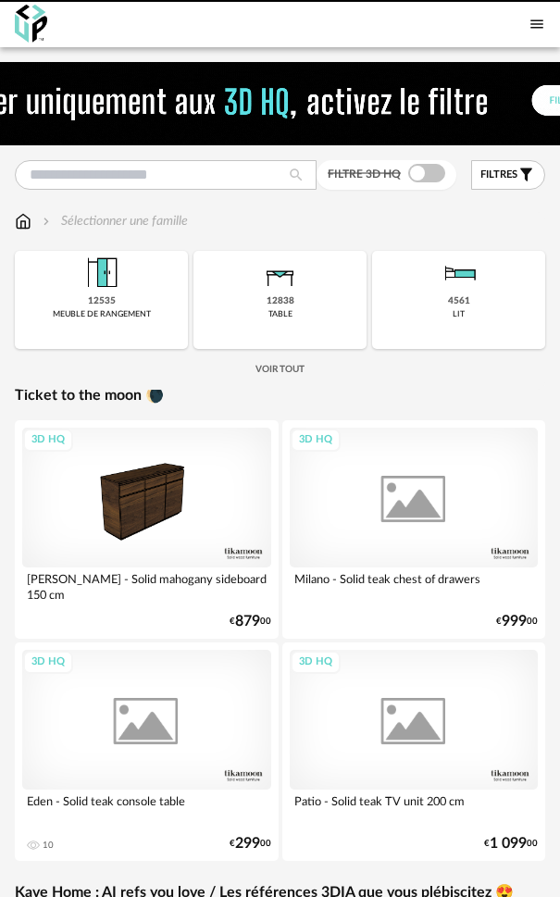  Describe the element at coordinates (102, 301) in the screenshot. I see `div: 12535` at that location.